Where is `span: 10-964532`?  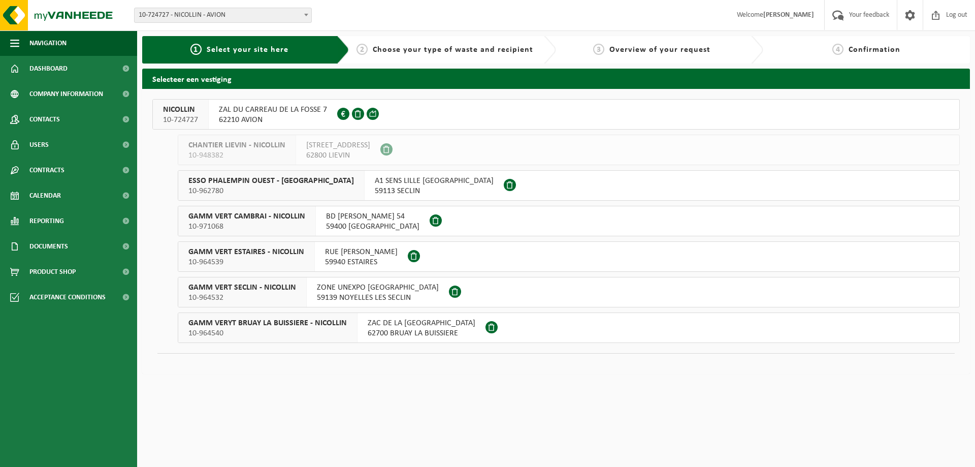 span: 10-964532 is located at coordinates (242, 297).